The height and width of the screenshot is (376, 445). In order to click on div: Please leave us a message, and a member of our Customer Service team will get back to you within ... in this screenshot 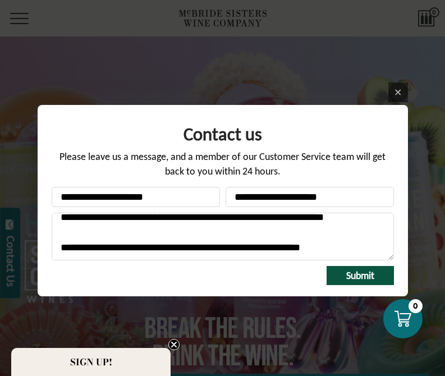, I will do `click(223, 168)`.